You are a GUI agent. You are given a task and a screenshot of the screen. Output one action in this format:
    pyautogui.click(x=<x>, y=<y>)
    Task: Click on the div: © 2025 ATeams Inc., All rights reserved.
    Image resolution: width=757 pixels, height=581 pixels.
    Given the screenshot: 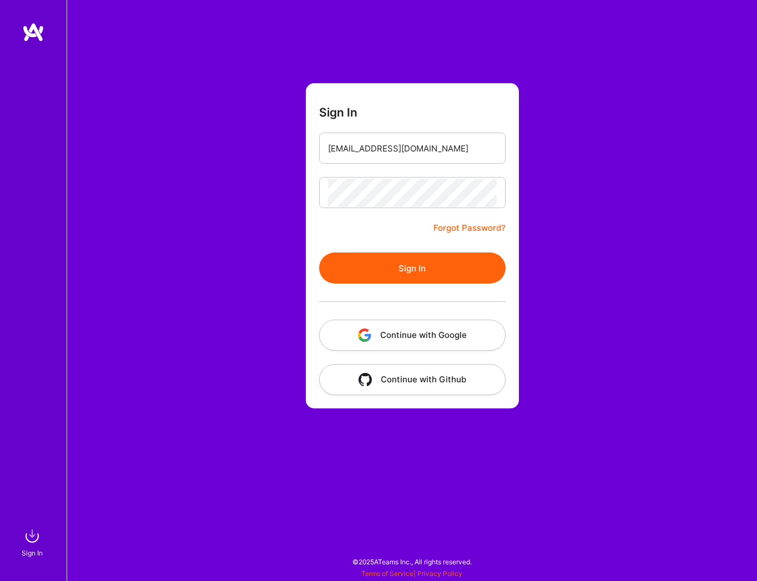 What is the action you would take?
    pyautogui.click(x=412, y=561)
    